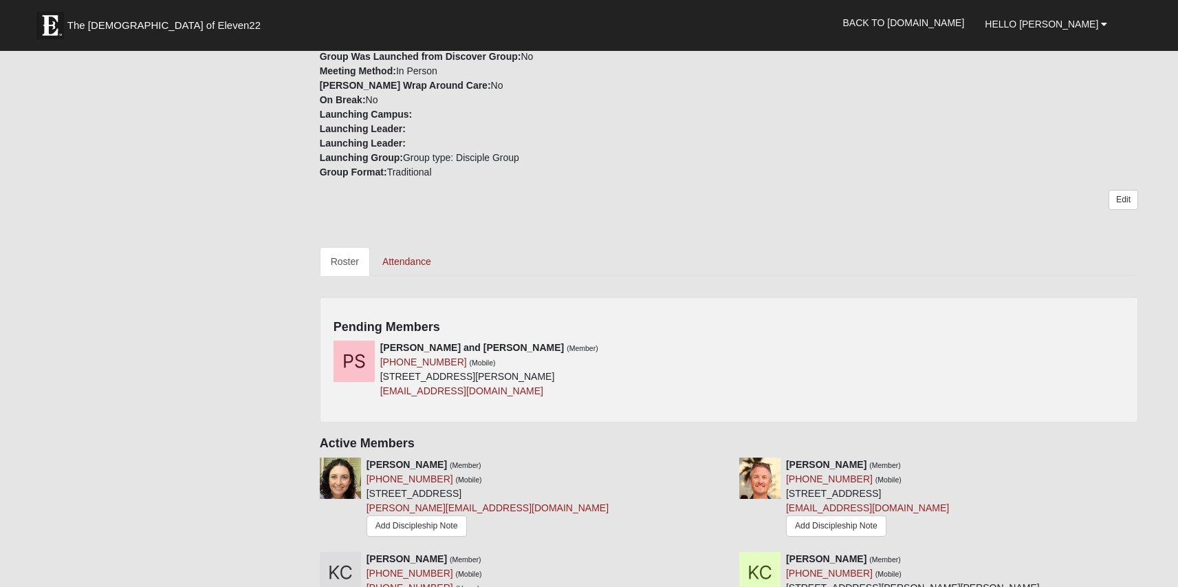 This screenshot has width=1178, height=587. What do you see at coordinates (358, 71) in the screenshot?
I see `strong: Meeting Method:` at bounding box center [358, 71].